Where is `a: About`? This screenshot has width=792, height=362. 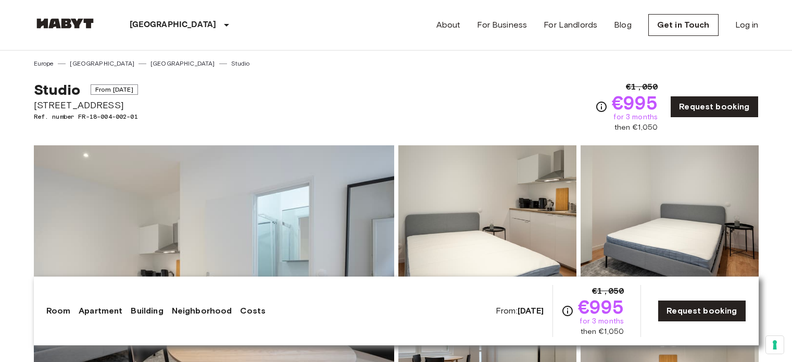 a: About is located at coordinates (449, 25).